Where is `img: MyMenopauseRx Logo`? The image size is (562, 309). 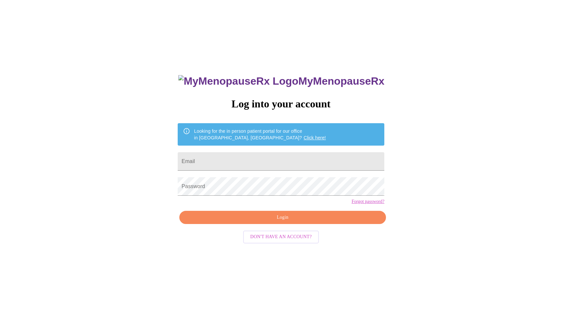
img: MyMenopauseRx Logo is located at coordinates (238, 81).